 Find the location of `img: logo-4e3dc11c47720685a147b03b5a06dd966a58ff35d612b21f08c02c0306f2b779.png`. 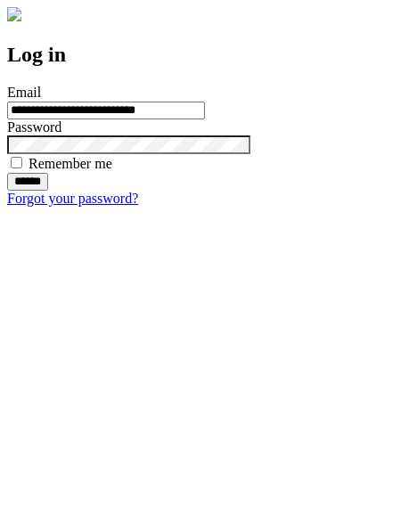

img: logo-4e3dc11c47720685a147b03b5a06dd966a58ff35d612b21f08c02c0306f2b779.png is located at coordinates (14, 14).